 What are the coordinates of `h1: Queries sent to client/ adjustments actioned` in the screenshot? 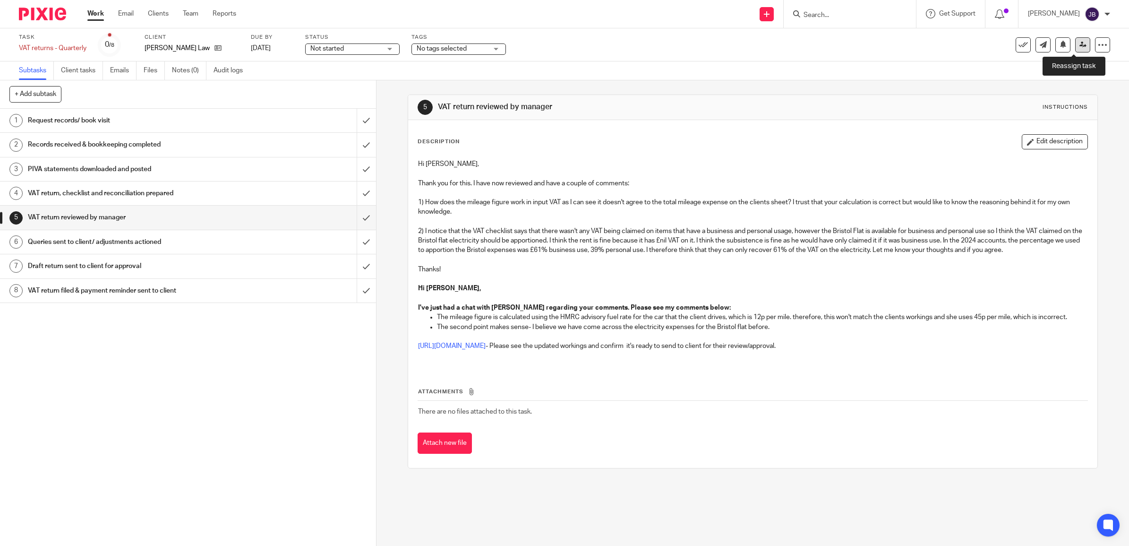 It's located at (134, 242).